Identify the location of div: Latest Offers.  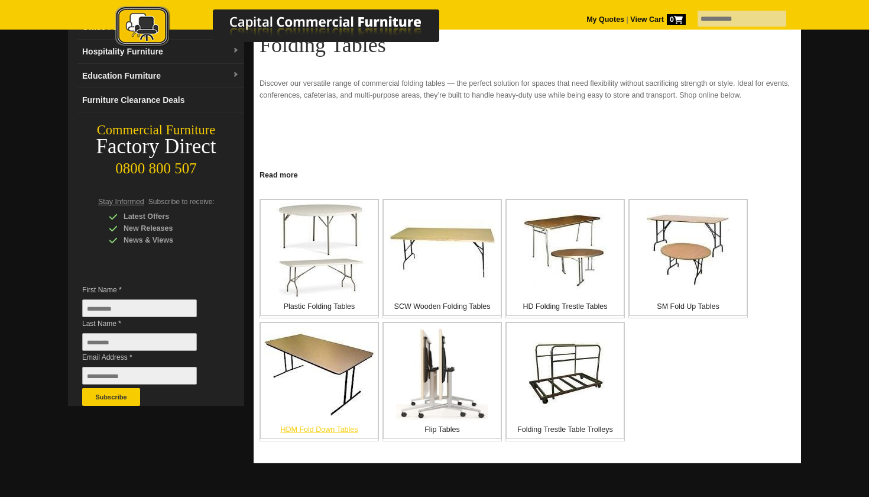
(165, 216).